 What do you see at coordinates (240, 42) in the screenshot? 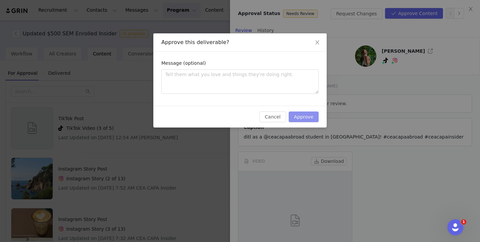
I see `div: Approve this deliverable?` at bounding box center [240, 42].